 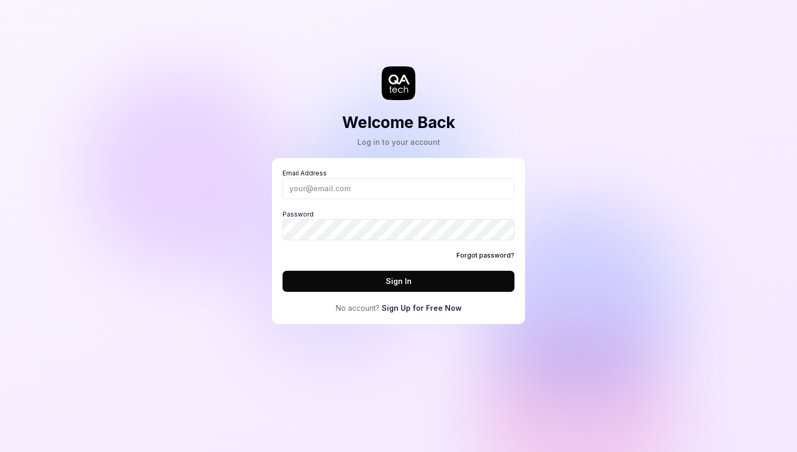 I want to click on input: Email Address, so click(x=399, y=189).